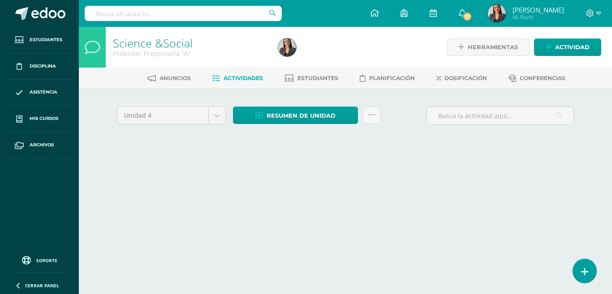 This screenshot has height=294, width=612. What do you see at coordinates (462, 78) in the screenshot?
I see `a: Dosificación` at bounding box center [462, 78].